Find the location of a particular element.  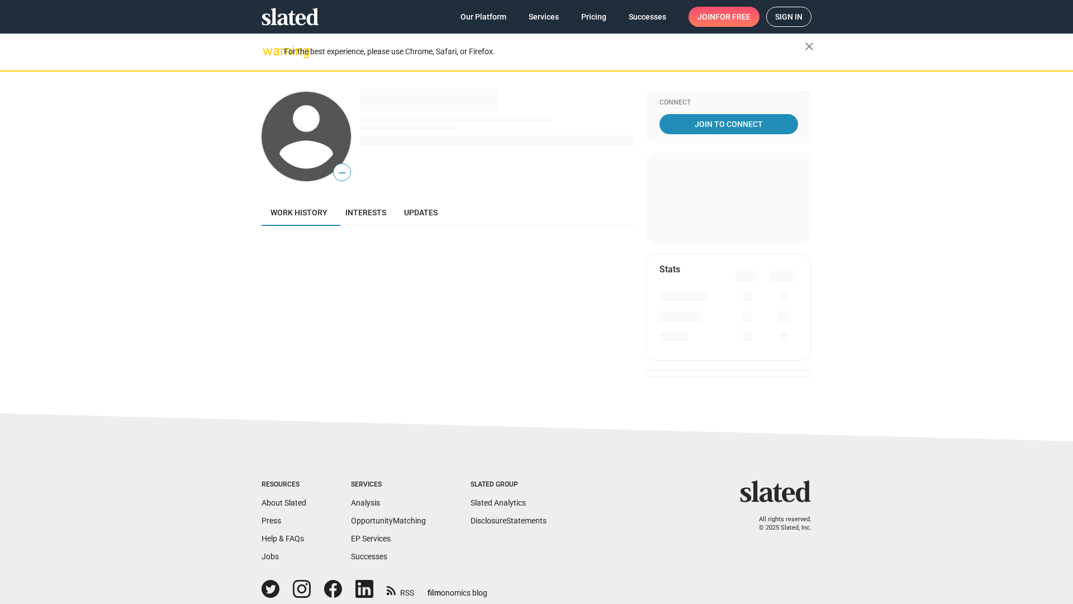

div: Slated Group is located at coordinates (509, 485).